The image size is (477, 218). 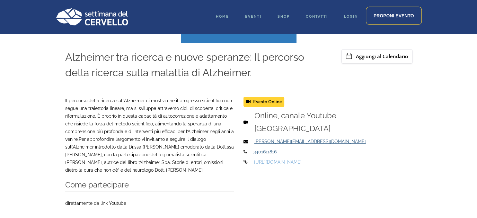 I want to click on span: Eventi, so click(x=253, y=16).